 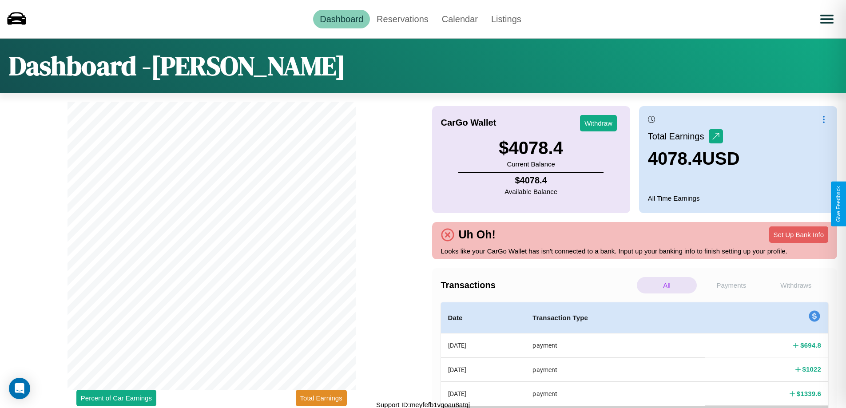 I want to click on a: Listings, so click(x=506, y=19).